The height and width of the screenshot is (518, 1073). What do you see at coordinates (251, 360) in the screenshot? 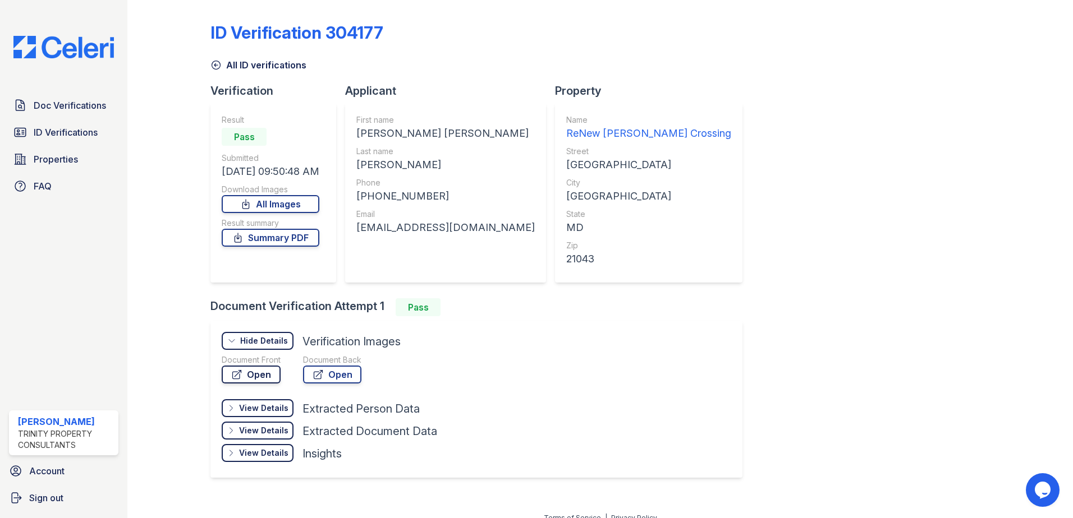
I see `div: Document Front` at bounding box center [251, 360].